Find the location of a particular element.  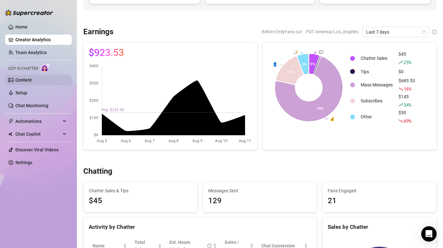

td: Tips is located at coordinates (377, 71).